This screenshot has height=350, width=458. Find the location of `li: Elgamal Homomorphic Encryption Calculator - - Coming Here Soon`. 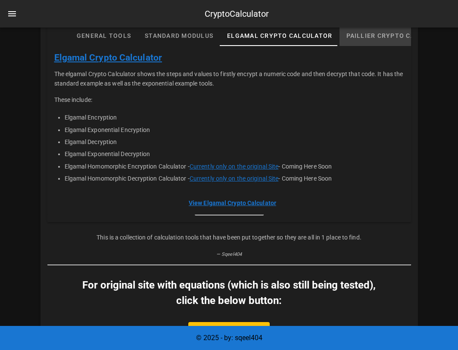

li: Elgamal Homomorphic Encryption Calculator - - Coming Here Soon is located at coordinates (234, 167).